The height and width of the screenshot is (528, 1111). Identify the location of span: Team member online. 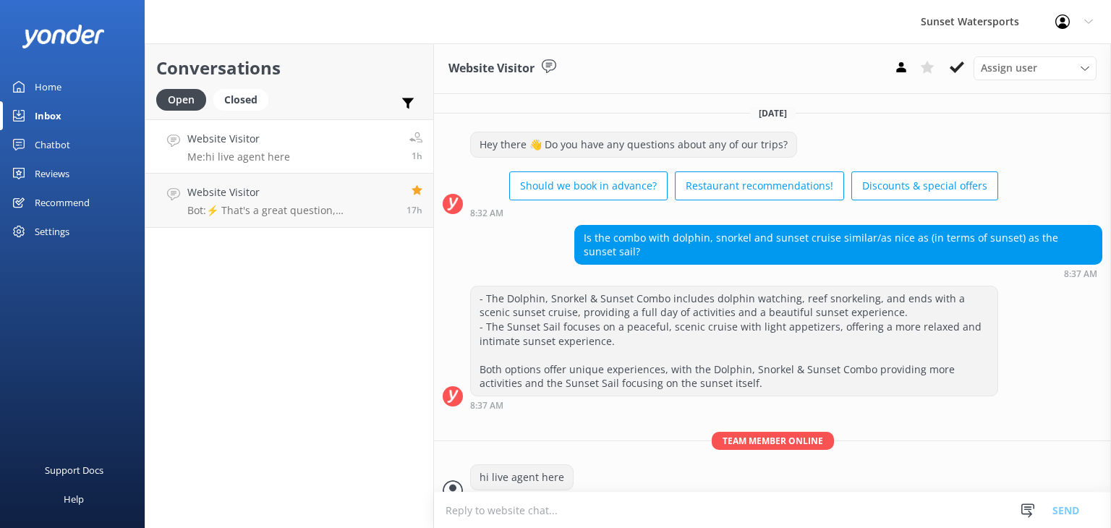
(772, 440).